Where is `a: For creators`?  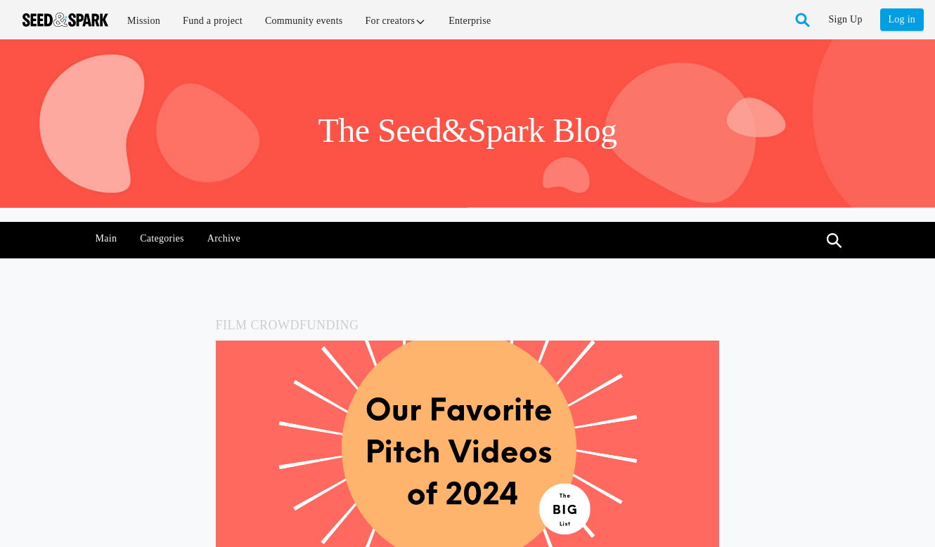
a: For creators is located at coordinates (396, 20).